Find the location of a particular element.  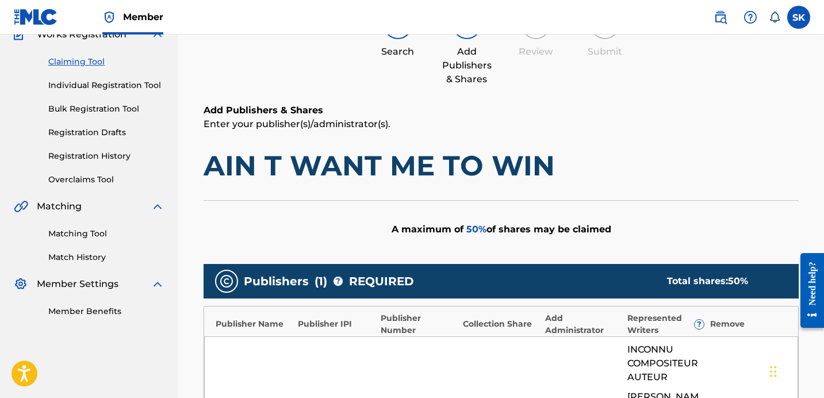

div: Notifications is located at coordinates (775, 17).